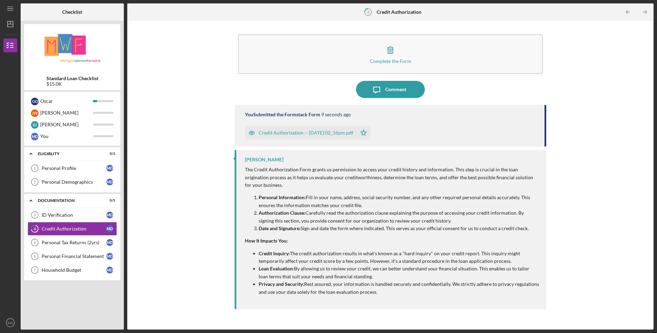 The height and width of the screenshot is (333, 657). I want to click on div: Personal Demographics, so click(74, 182).